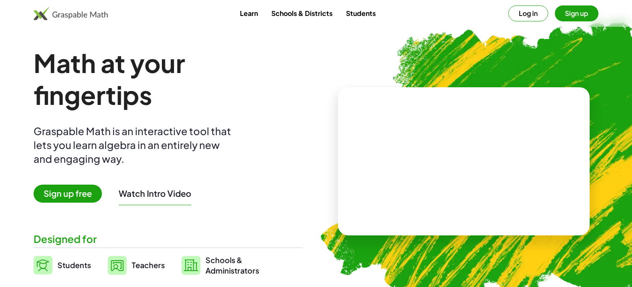 The width and height of the screenshot is (632, 287). What do you see at coordinates (249, 13) in the screenshot?
I see `a: Learn` at bounding box center [249, 13].